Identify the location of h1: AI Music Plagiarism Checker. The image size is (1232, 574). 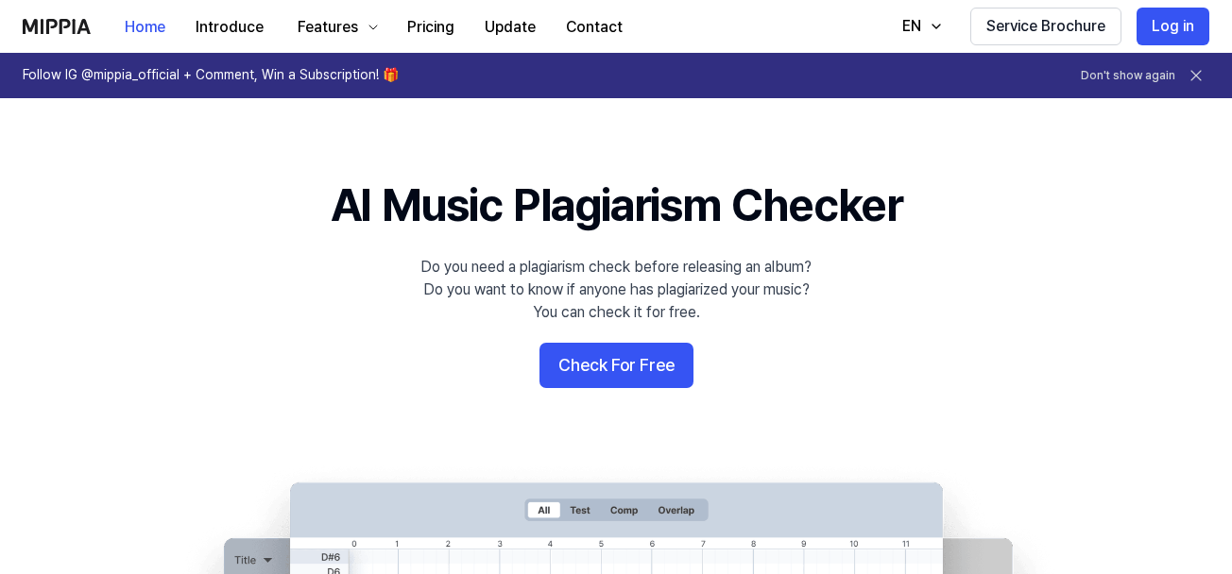
(616, 205).